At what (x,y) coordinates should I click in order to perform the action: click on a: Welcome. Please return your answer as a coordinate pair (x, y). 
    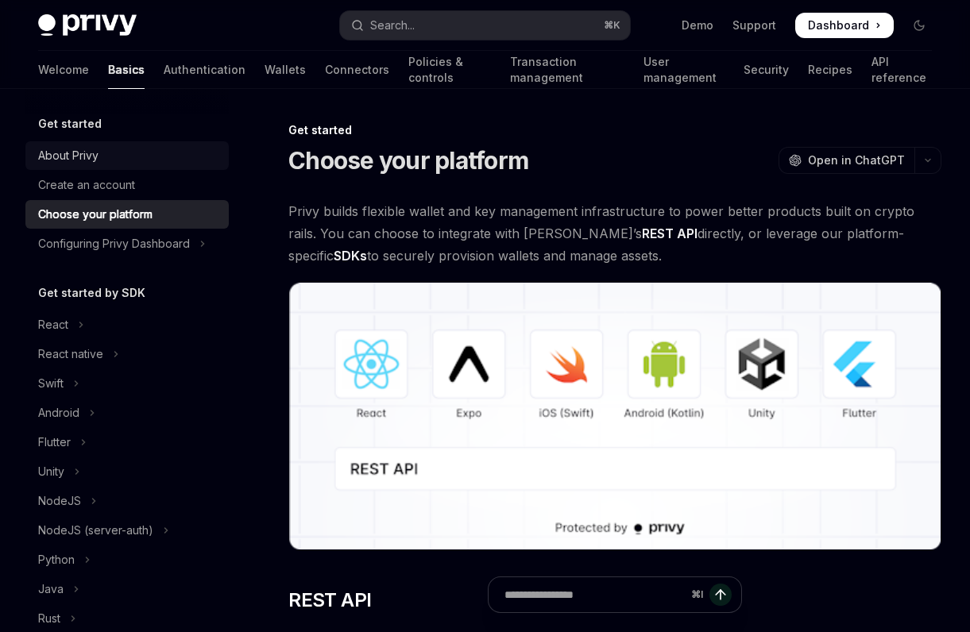
    Looking at the image, I should click on (64, 70).